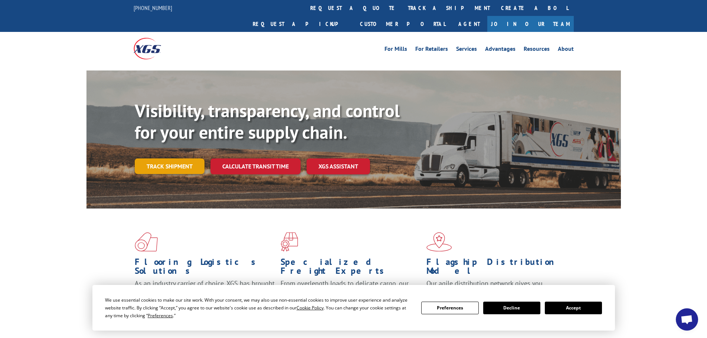  Describe the element at coordinates (204, 292) in the screenshot. I see `span: As an industry carrier of choice, XGS has brought innovation and dedication to flooring logistics...` at that location.